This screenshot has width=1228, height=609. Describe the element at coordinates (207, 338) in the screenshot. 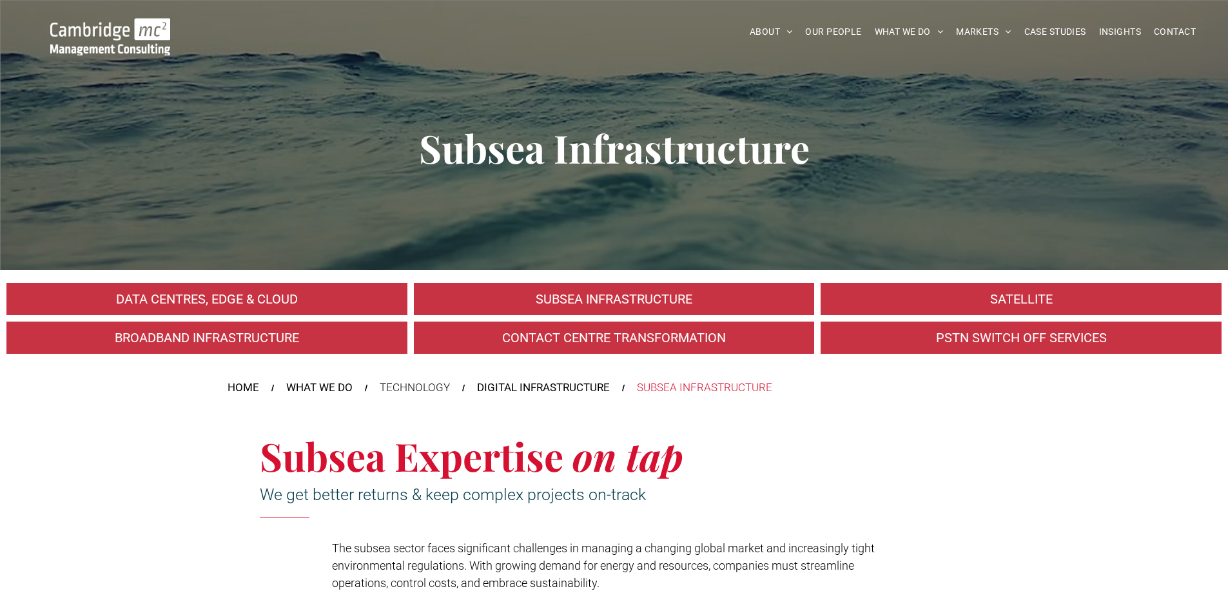

I see `a: A crowd in silhouette at sunset, on a rise or lookout point` at that location.